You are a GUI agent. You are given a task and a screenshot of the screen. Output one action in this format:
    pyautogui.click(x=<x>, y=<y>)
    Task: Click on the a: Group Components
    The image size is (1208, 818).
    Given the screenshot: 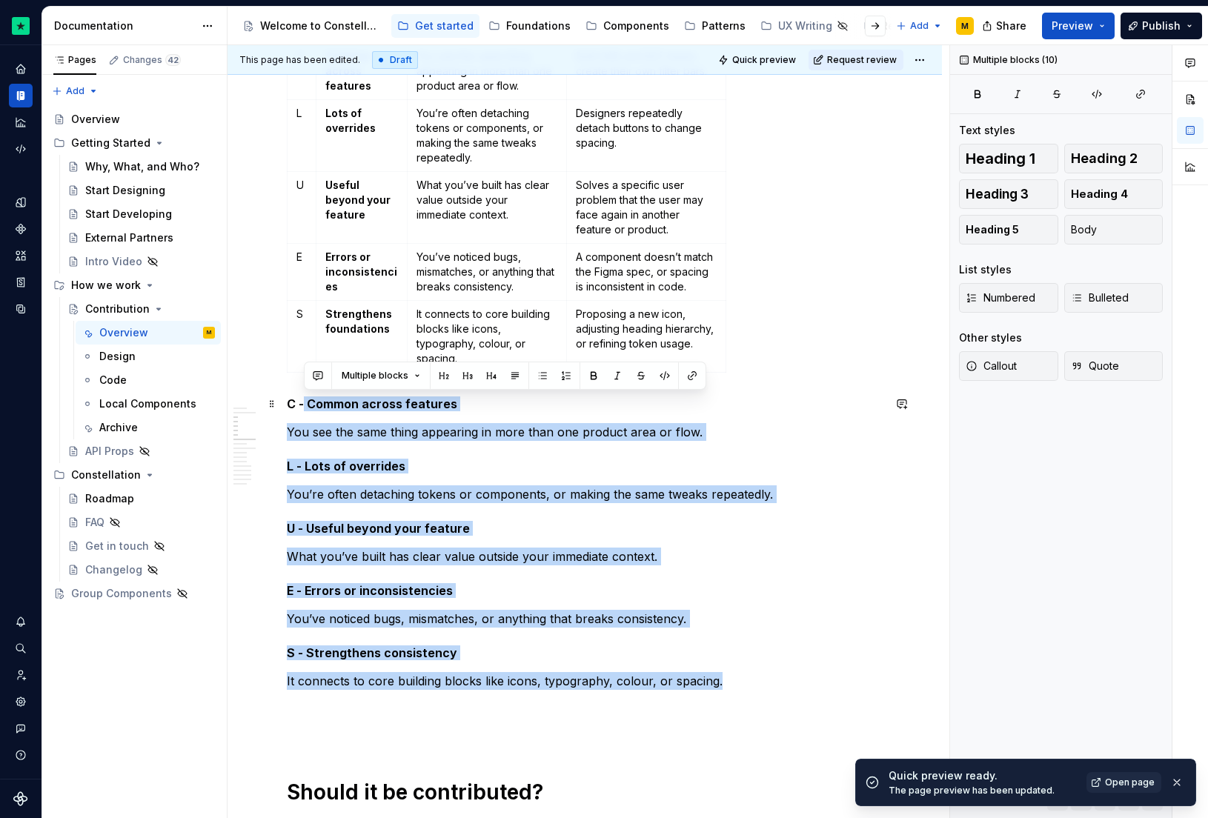 What is the action you would take?
    pyautogui.click(x=134, y=594)
    